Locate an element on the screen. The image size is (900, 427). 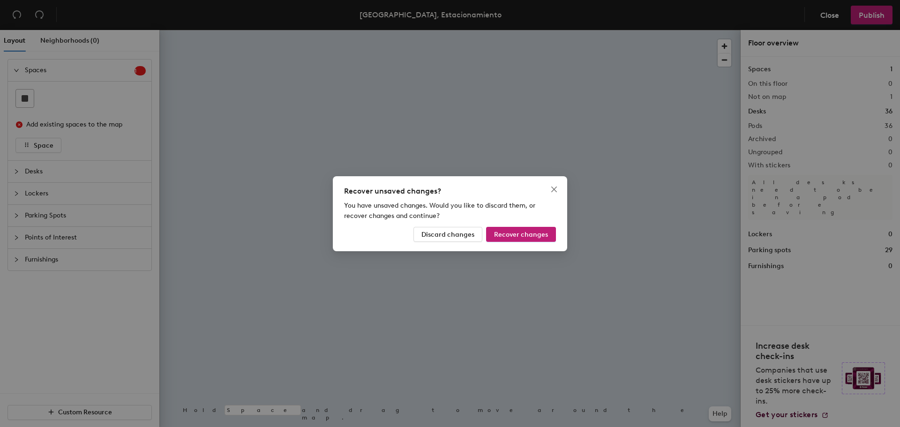
button: Discard changes is located at coordinates (448, 234).